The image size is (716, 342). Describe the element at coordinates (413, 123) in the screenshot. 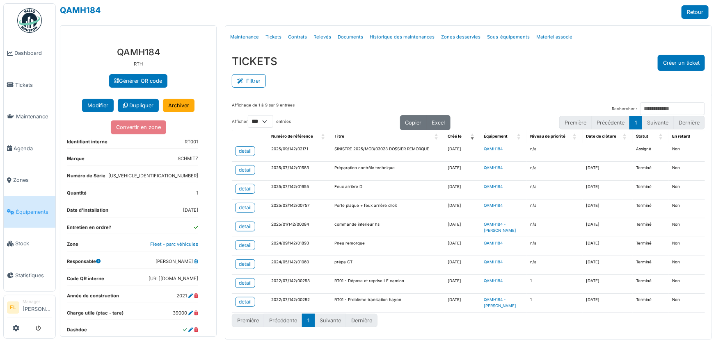

I see `button: Copier` at that location.